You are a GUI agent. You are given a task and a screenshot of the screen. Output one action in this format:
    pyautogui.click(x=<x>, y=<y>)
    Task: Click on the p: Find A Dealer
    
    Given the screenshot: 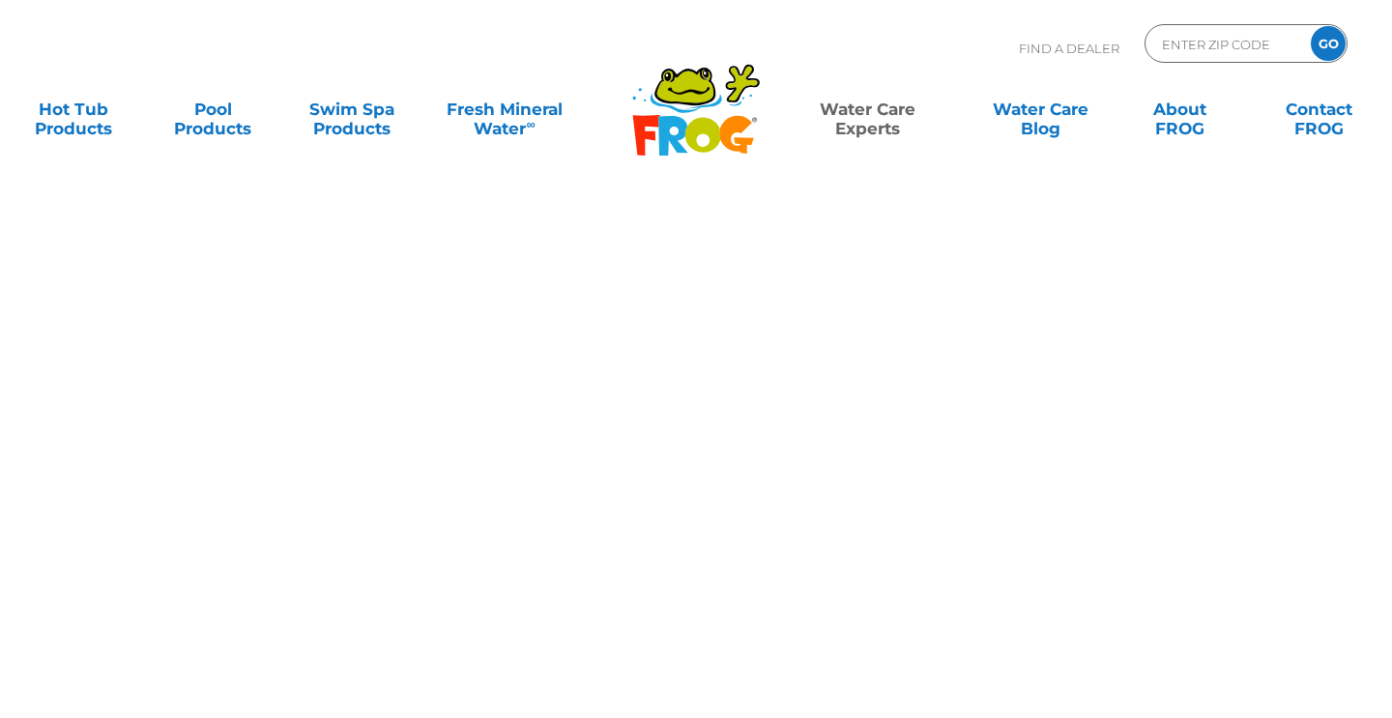 What is the action you would take?
    pyautogui.click(x=1069, y=48)
    